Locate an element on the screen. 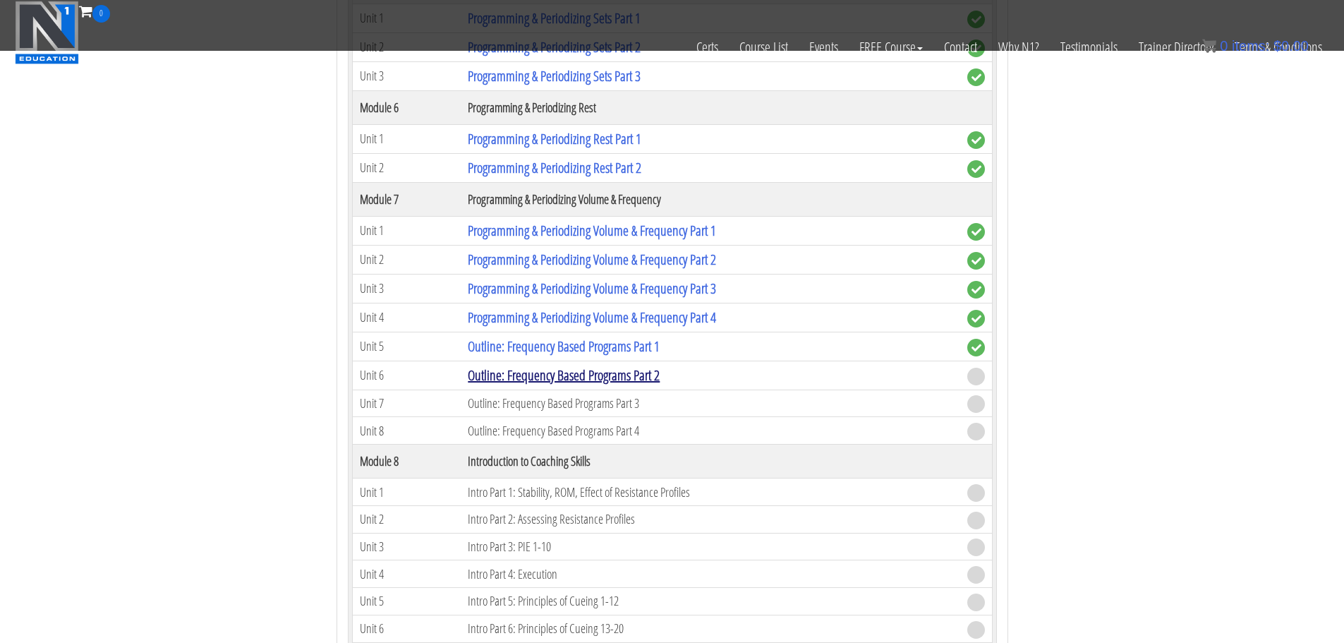  a: Events is located at coordinates (823, 47).